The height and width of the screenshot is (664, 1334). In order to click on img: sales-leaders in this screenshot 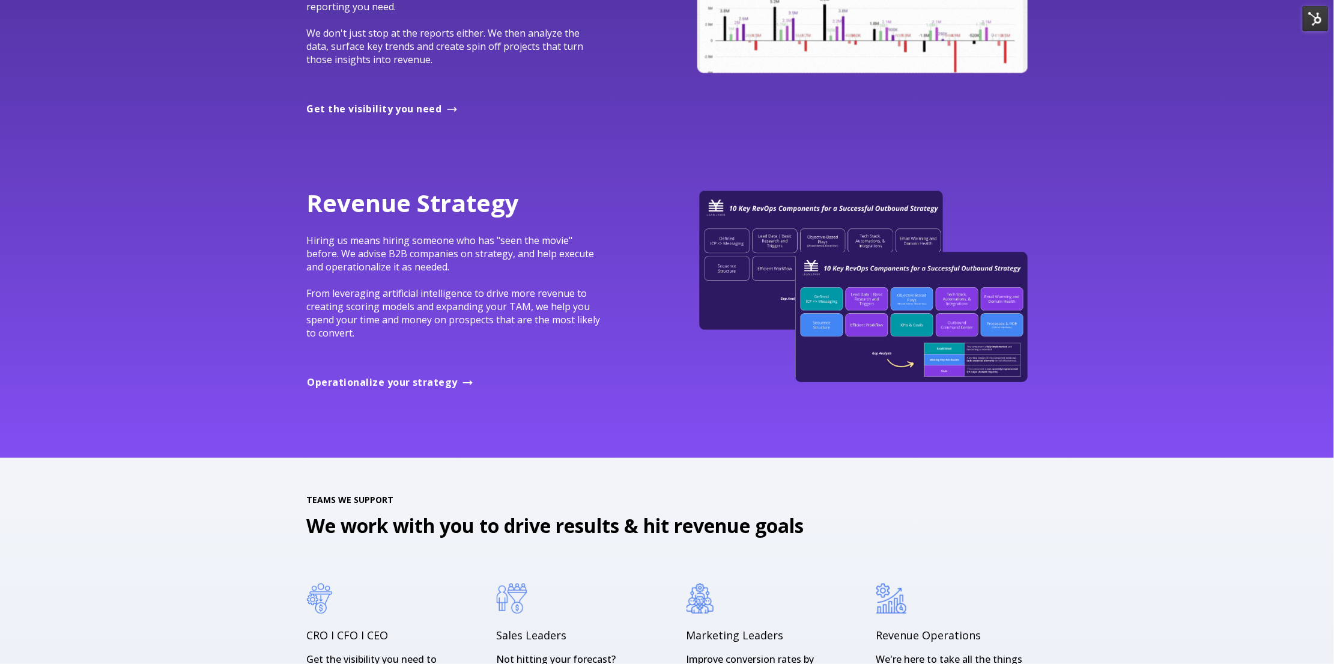, I will do `click(512, 598)`.